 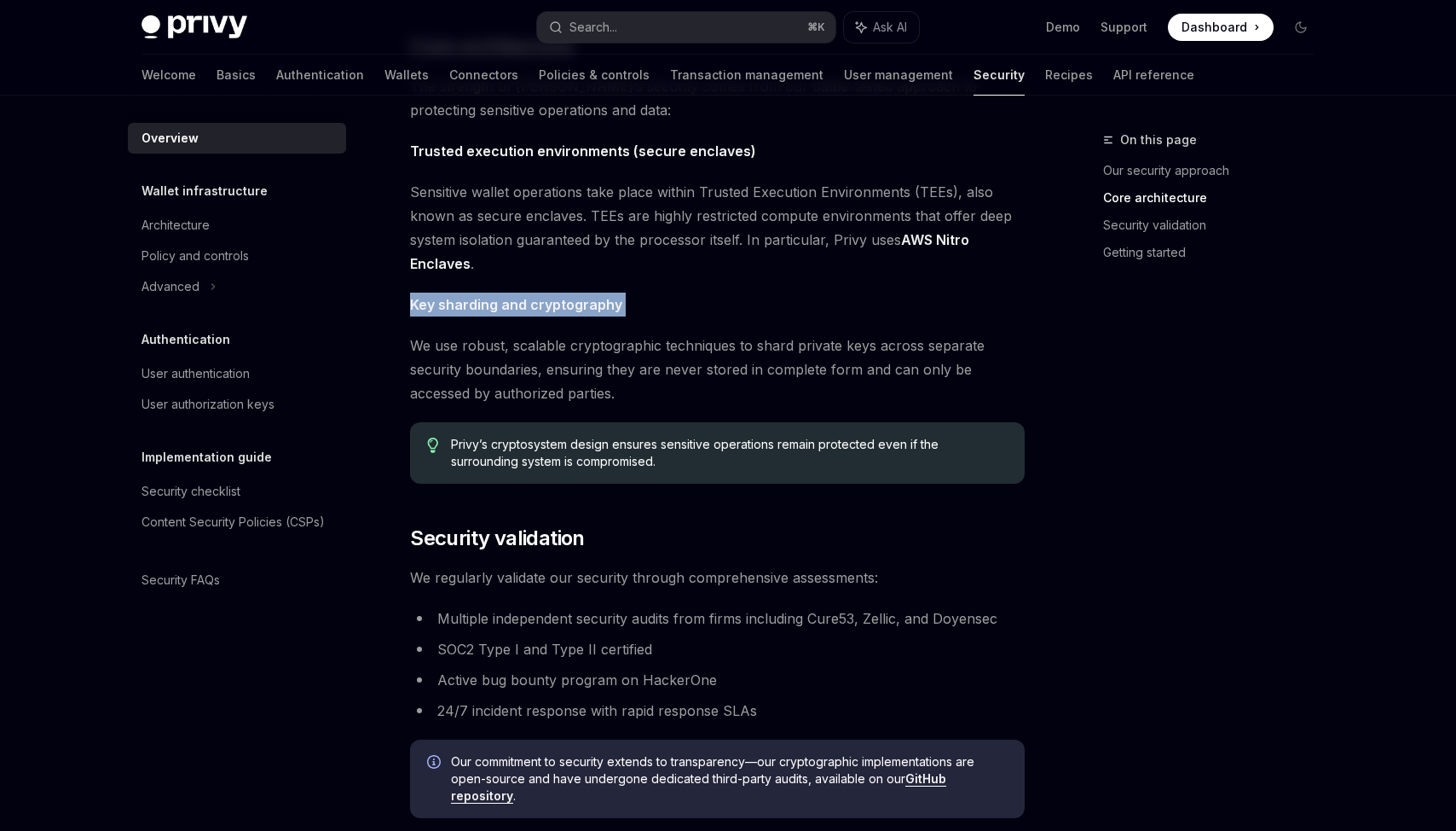 I want to click on a: Support, so click(x=1124, y=27).